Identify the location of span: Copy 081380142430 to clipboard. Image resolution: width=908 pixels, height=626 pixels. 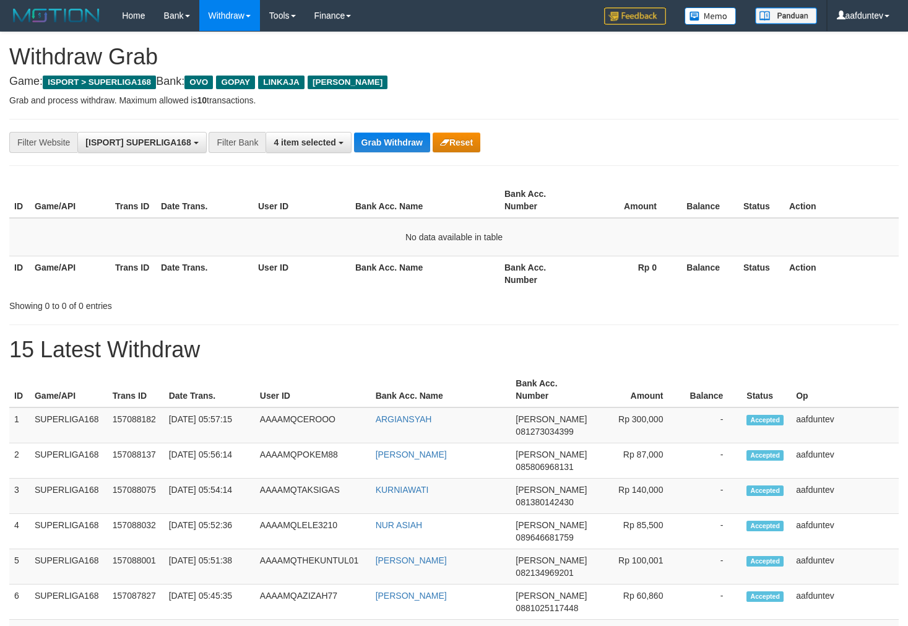
(544, 502).